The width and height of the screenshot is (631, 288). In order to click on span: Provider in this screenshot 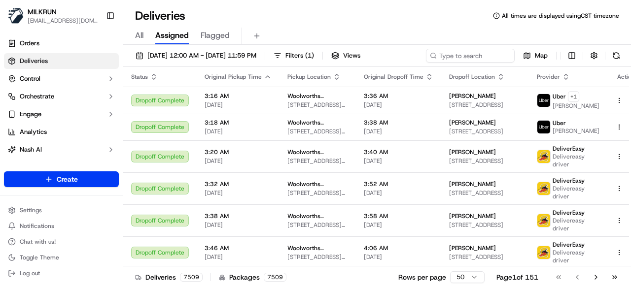, I will do `click(548, 77)`.